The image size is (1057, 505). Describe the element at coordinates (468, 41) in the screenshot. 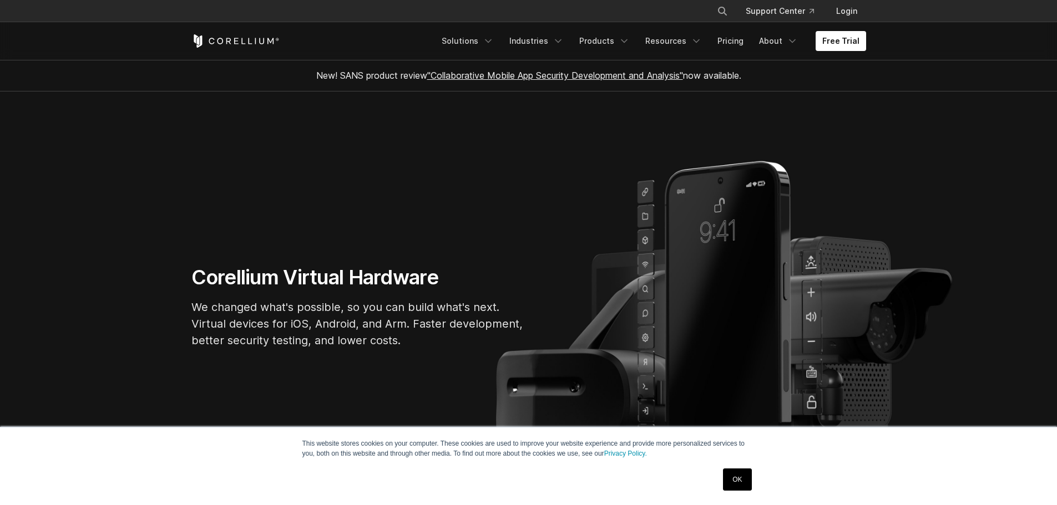

I see `a: Solutions` at that location.